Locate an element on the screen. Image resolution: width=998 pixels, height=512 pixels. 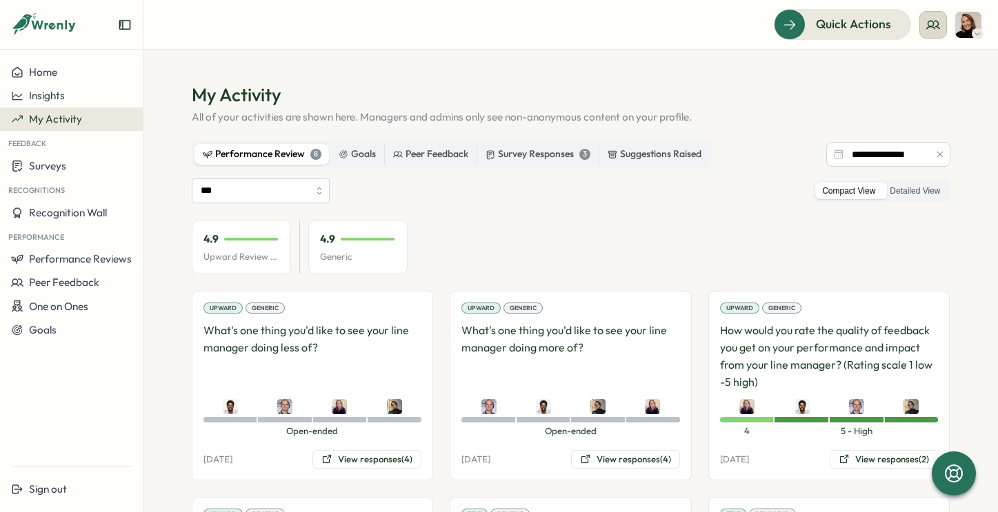
span: Quick Actions is located at coordinates (853, 24).